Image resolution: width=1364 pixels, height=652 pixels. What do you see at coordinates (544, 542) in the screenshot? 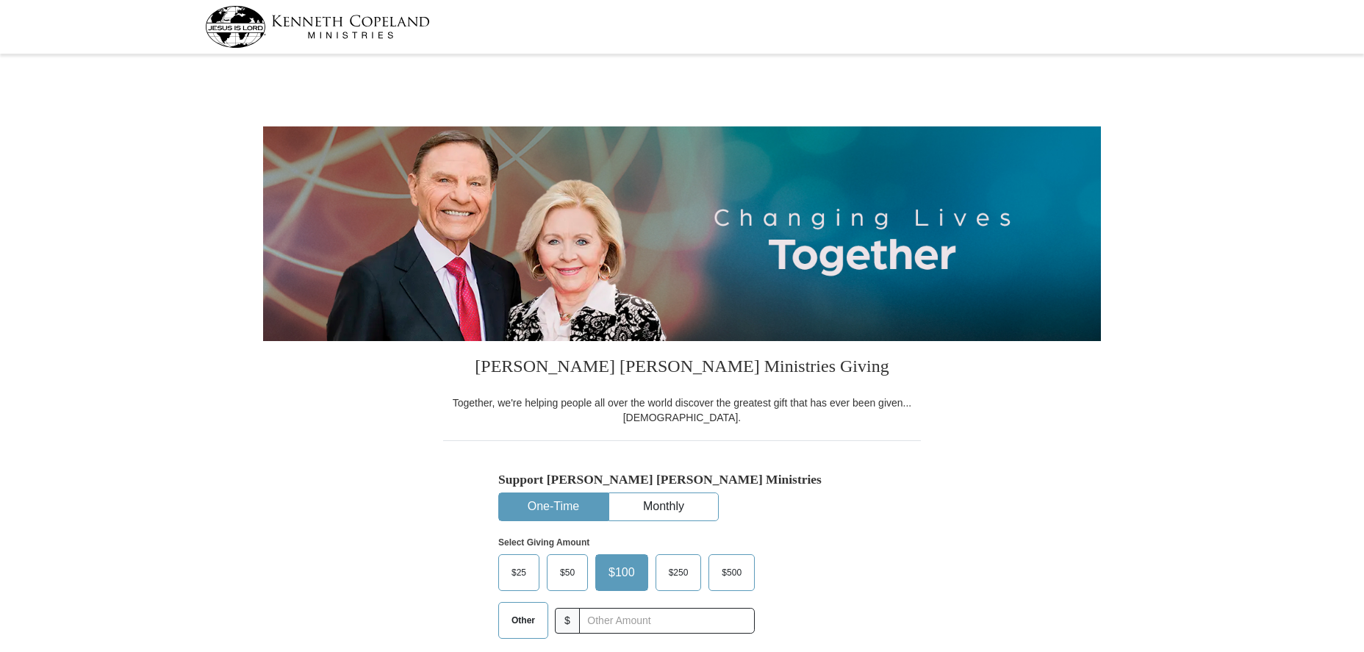
I see `strong: Select Giving Amount` at bounding box center [544, 542].